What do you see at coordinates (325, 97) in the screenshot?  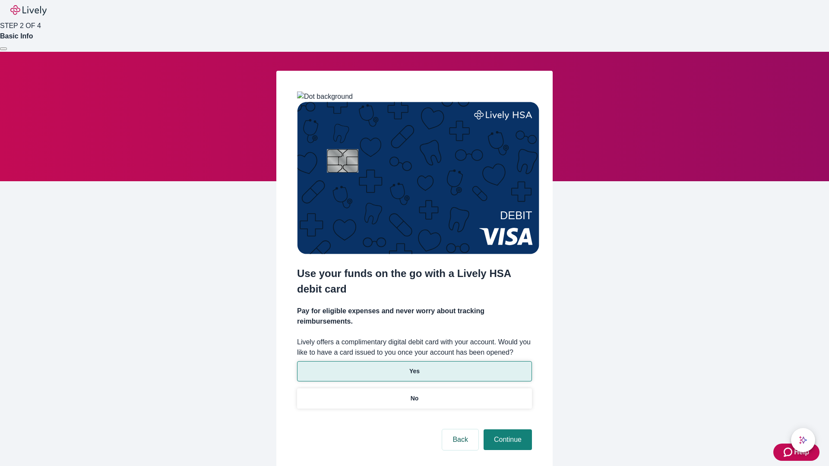 I see `img: Dot background` at bounding box center [325, 97].